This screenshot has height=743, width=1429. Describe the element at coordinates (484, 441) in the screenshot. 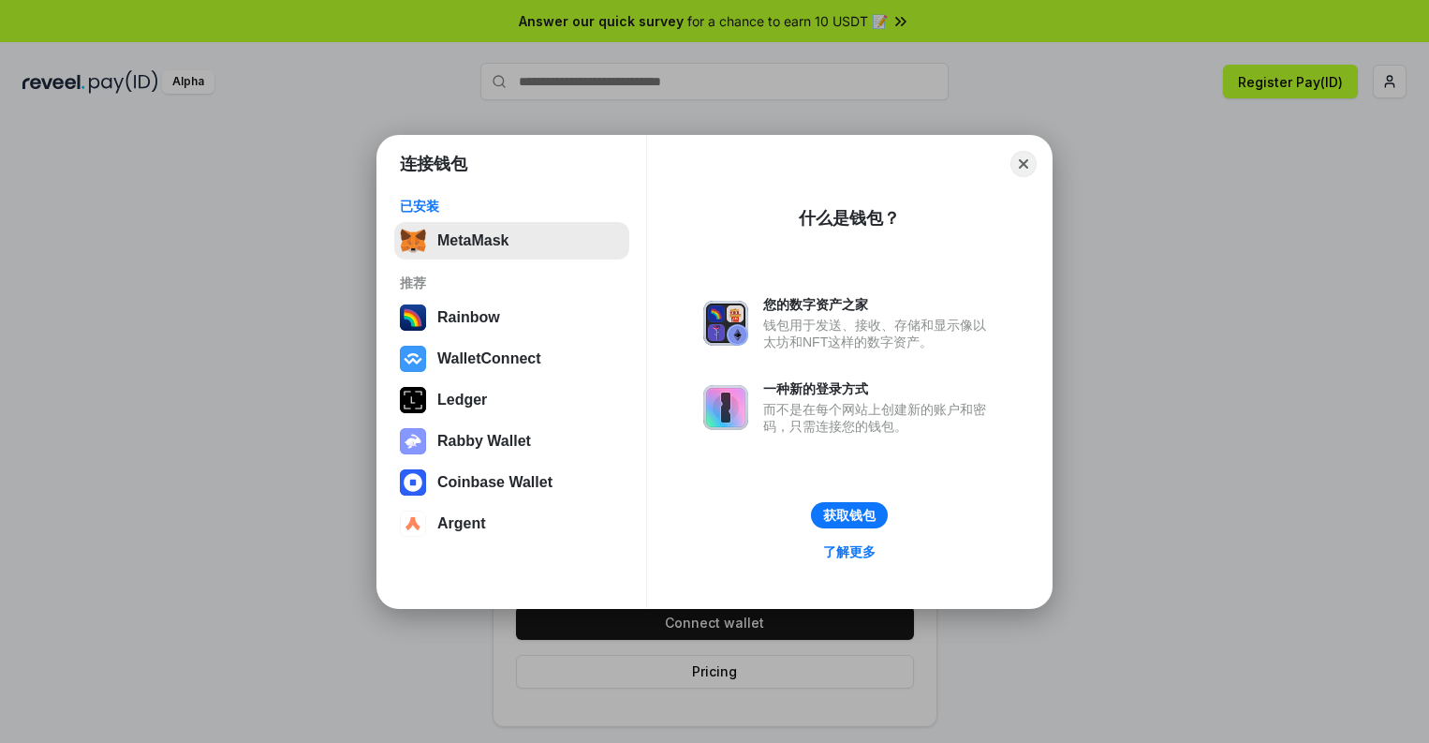

I see `div: Rabby Wallet` at that location.